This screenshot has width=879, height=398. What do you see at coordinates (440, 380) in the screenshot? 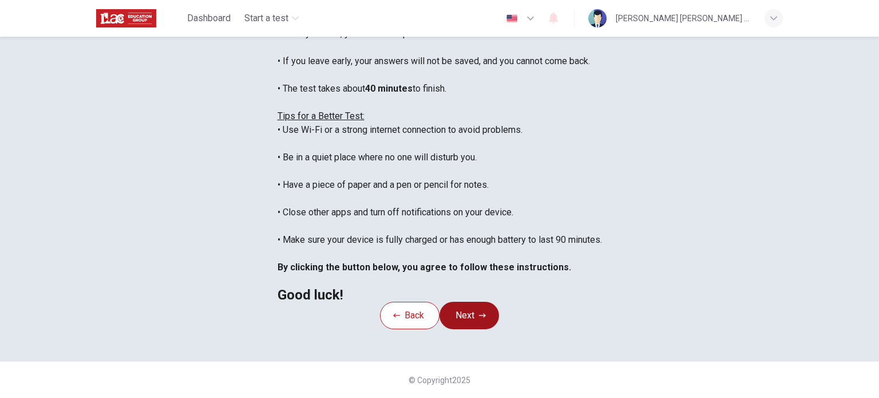
I see `span: © Copyright 2025` at bounding box center [440, 380].